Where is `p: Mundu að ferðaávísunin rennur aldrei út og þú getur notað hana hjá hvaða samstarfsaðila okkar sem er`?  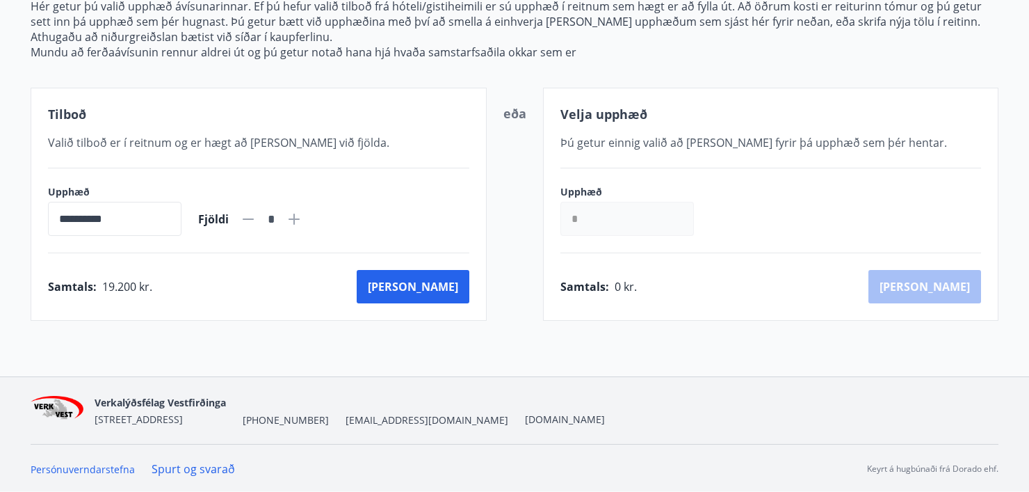
p: Mundu að ferðaávísunin rennur aldrei út og þú getur notað hana hjá hvaða samstarfsaðila okkar sem er is located at coordinates (515, 52).